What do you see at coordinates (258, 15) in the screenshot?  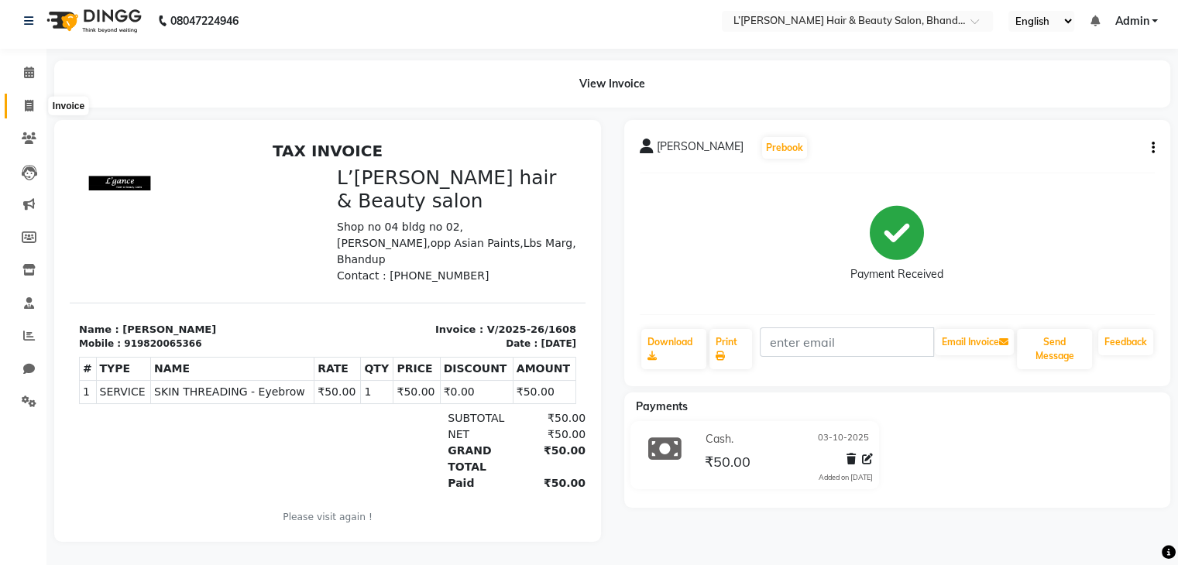 I see `h2: TAX INVOICE` at bounding box center [258, 15].